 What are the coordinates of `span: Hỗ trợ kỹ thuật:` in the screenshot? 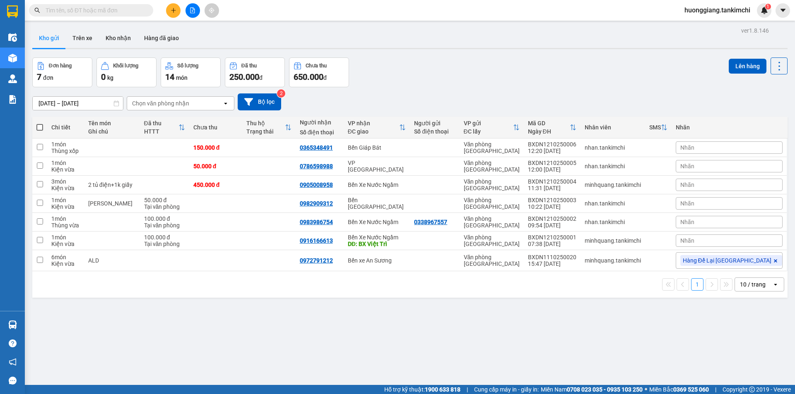 It's located at (422, 390).